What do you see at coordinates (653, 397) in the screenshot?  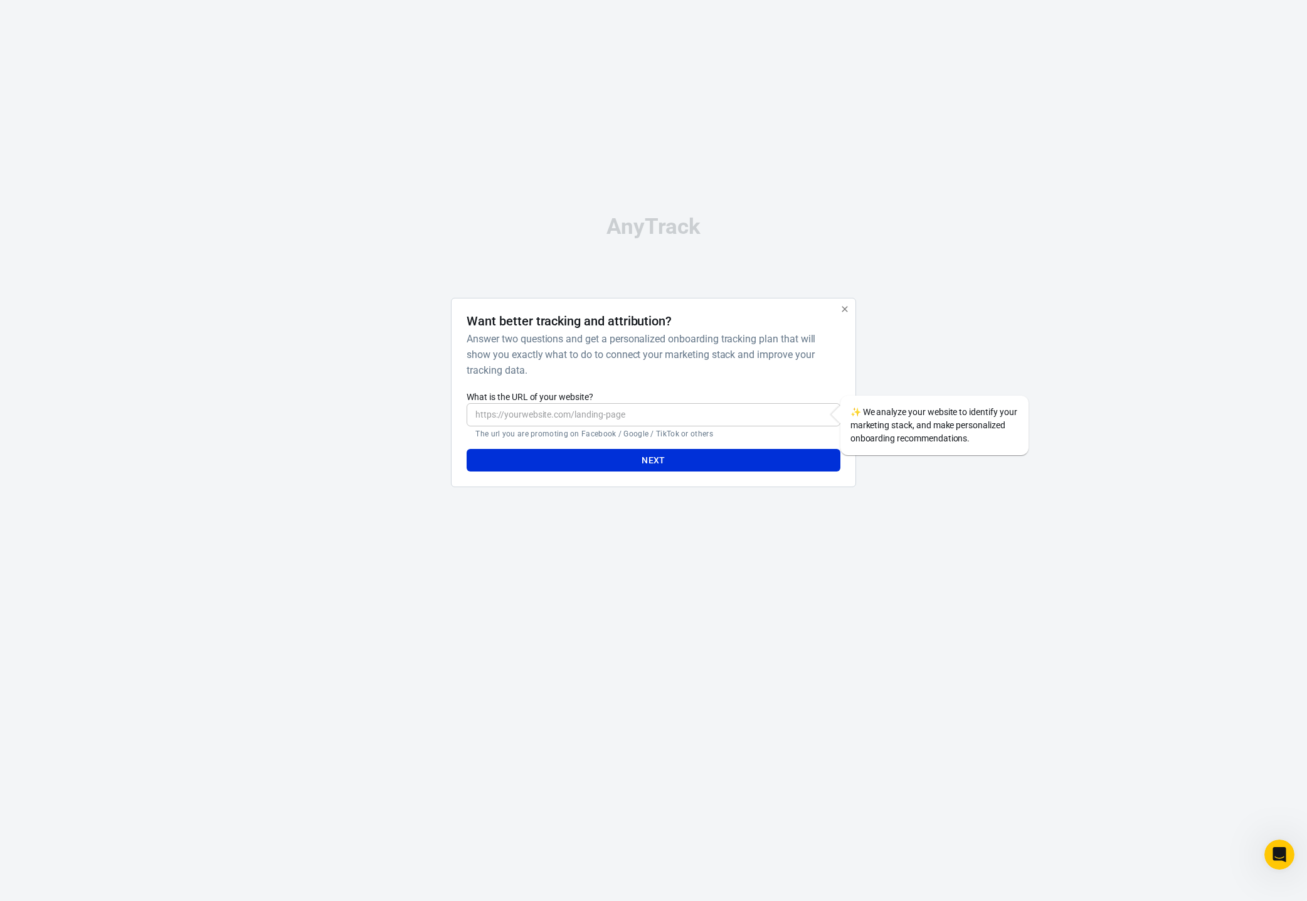 I see `label: What is the URL of your website?` at bounding box center [653, 397].